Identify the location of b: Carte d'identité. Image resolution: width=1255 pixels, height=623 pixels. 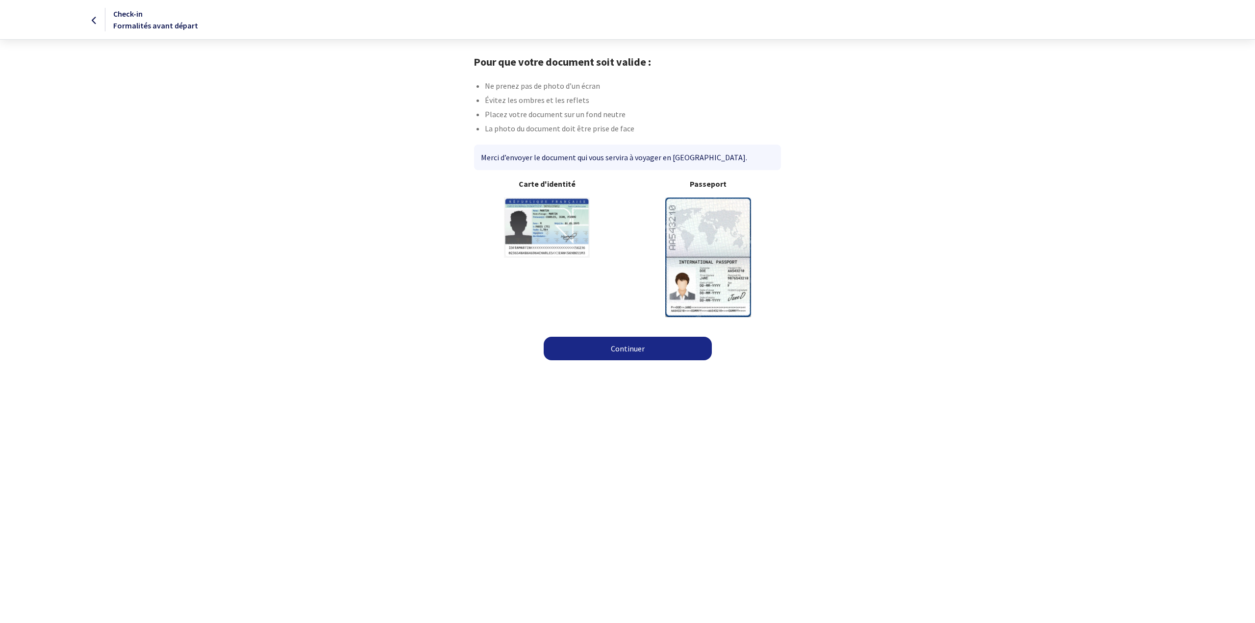
(547, 184).